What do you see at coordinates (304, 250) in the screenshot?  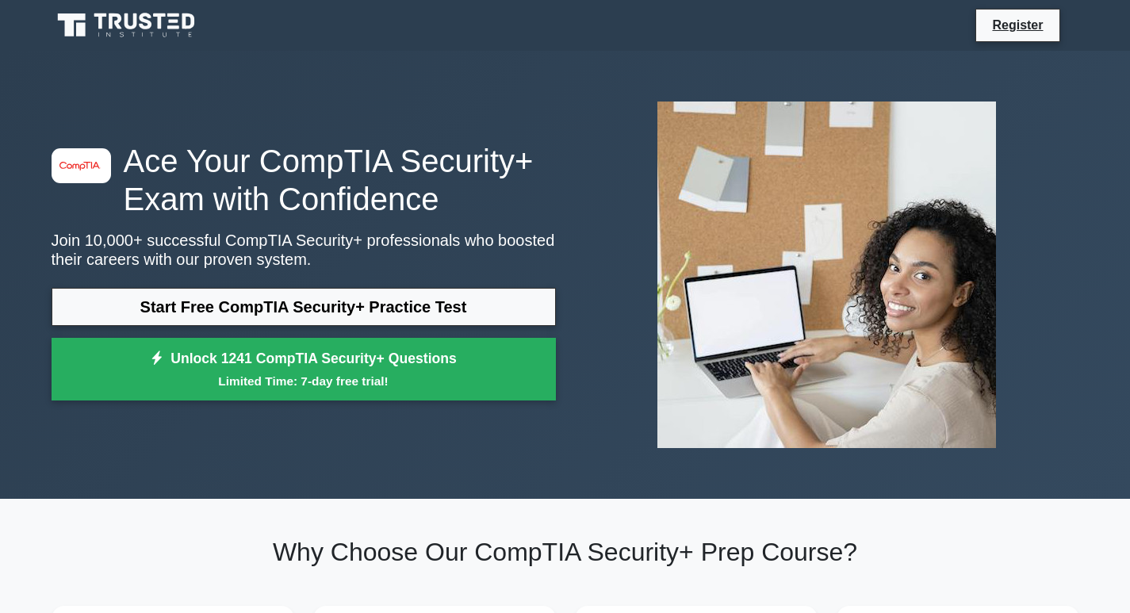 I see `p: Join 10,000+ successful CompTIA Security+ professionals who boosted their careers with our proven...` at bounding box center [304, 250].